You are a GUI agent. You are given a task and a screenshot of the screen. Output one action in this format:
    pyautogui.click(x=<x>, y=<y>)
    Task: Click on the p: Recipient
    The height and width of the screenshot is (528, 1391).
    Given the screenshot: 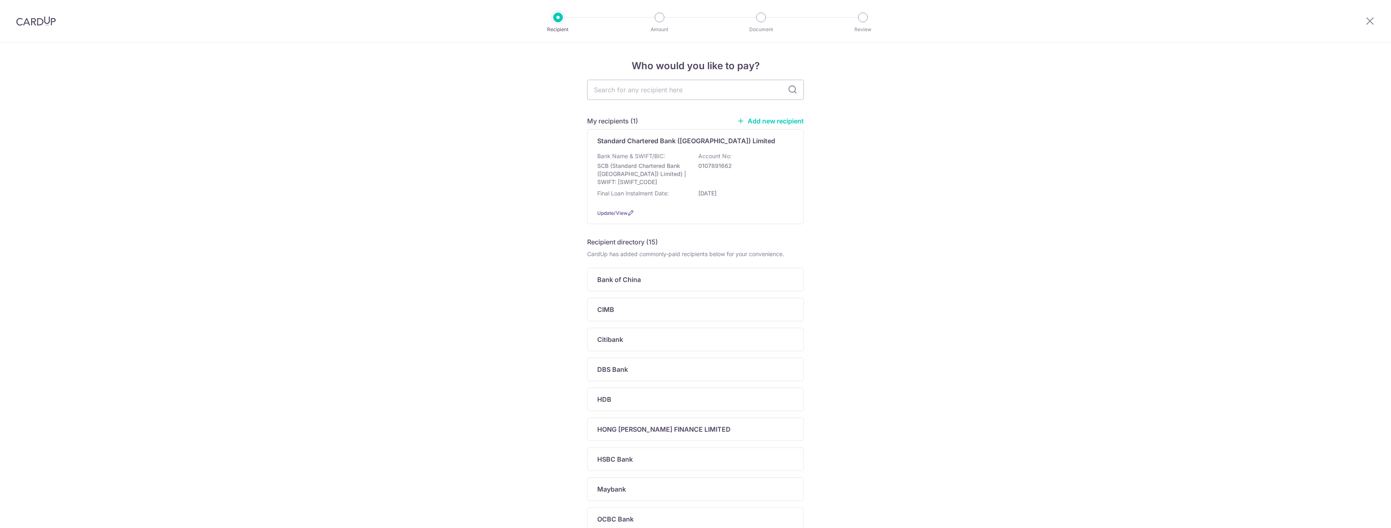 What is the action you would take?
    pyautogui.click(x=558, y=30)
    